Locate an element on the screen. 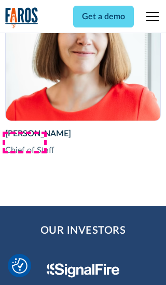 The width and height of the screenshot is (166, 285). button: Cookie Settings is located at coordinates (20, 266).